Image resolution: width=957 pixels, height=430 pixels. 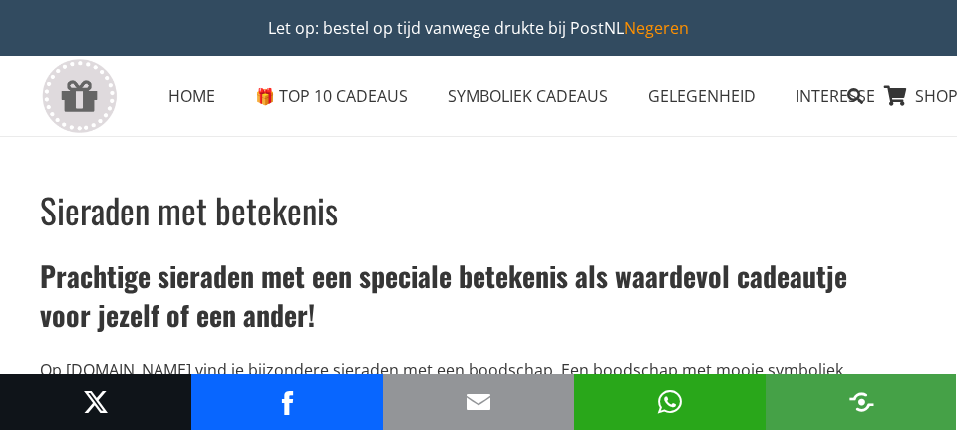 I want to click on a: 🎁 TOP 10 CADEAUS🎁 TOP 10 CADEAUS Menu, so click(x=331, y=96).